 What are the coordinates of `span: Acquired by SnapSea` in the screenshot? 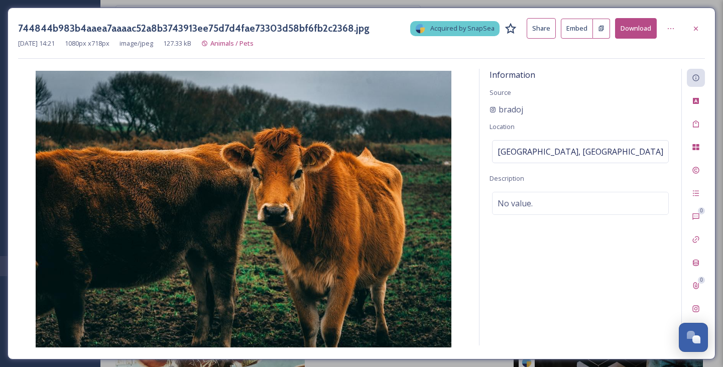 It's located at (463, 28).